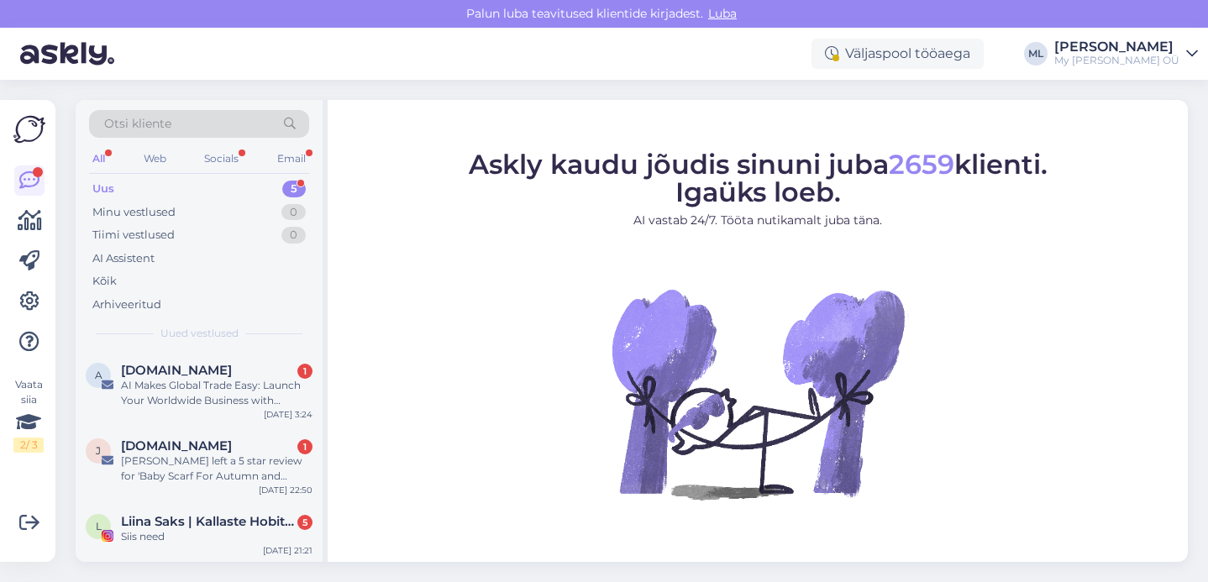  What do you see at coordinates (922, 163) in the screenshot?
I see `span: 2659` at bounding box center [922, 163].